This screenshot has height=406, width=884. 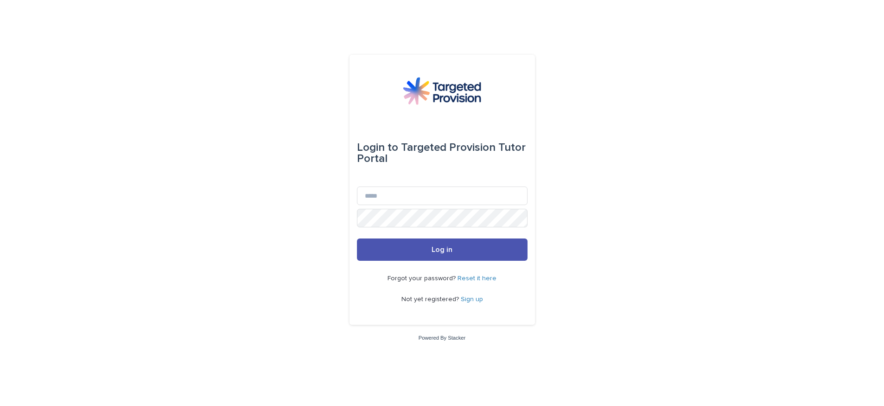 What do you see at coordinates (442, 91) in the screenshot?
I see `img: M5nRWzHhSzIhMunXDL62` at bounding box center [442, 91].